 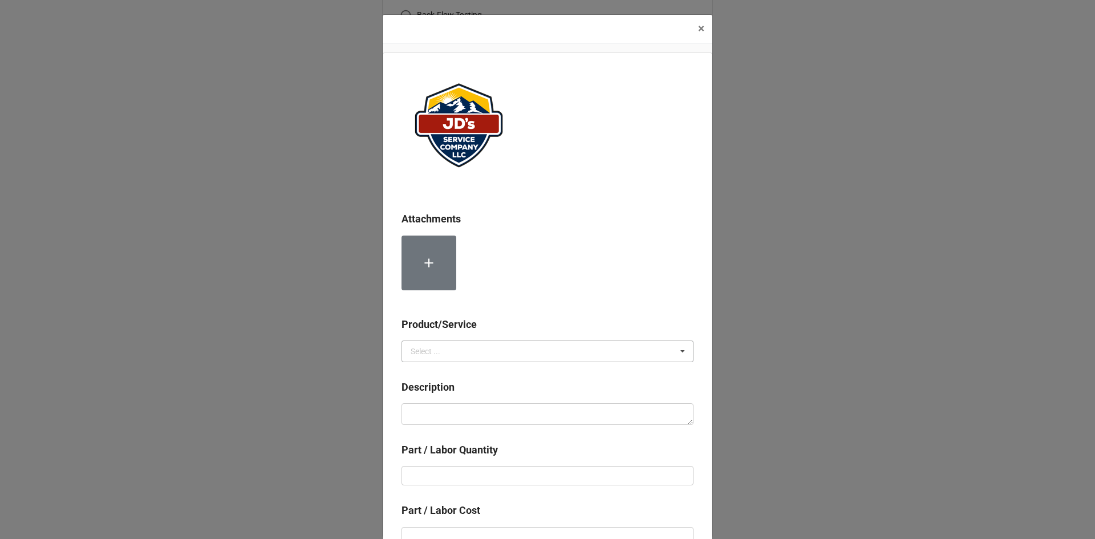 What do you see at coordinates (439, 324) in the screenshot?
I see `label: Product/Service` at bounding box center [439, 324].